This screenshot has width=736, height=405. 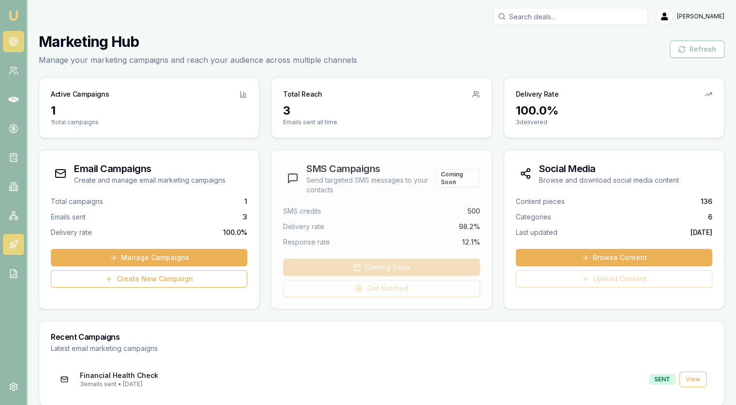 I want to click on div: 3, so click(x=381, y=111).